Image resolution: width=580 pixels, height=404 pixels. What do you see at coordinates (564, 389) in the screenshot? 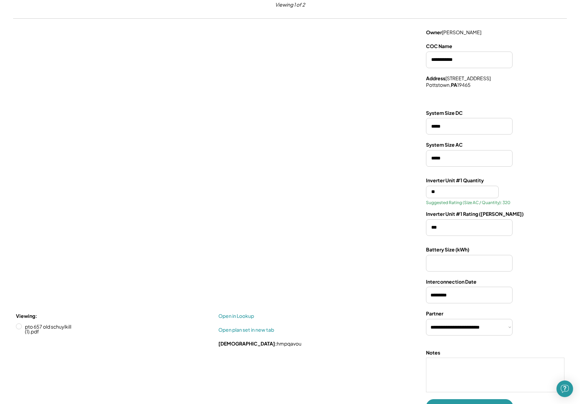
I see `div: Open Intercom Messenger` at bounding box center [564, 389].